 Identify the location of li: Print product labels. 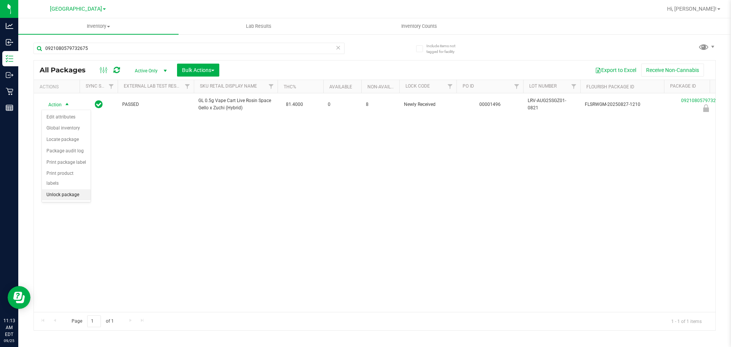
(66, 178).